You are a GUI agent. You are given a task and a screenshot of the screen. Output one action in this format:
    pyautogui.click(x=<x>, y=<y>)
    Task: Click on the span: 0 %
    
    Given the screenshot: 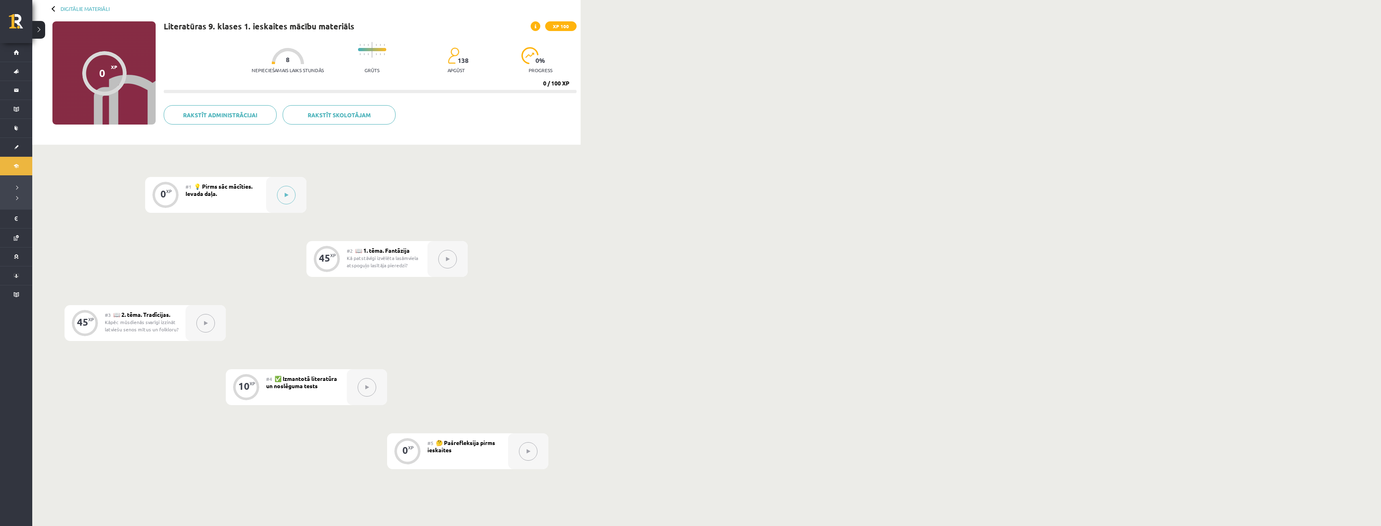 What is the action you would take?
    pyautogui.click(x=540, y=60)
    